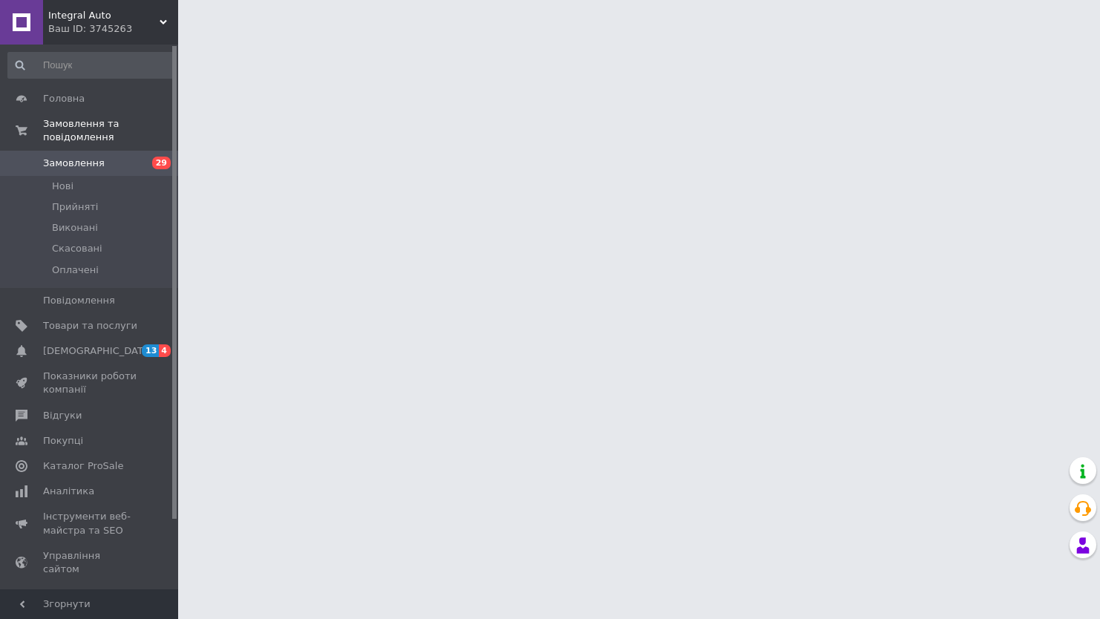 The image size is (1100, 619). Describe the element at coordinates (150, 350) in the screenshot. I see `span: 13` at that location.